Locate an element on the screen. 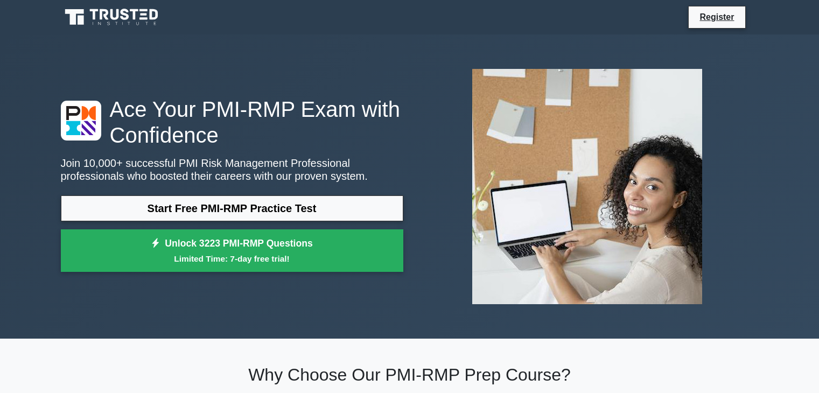 The width and height of the screenshot is (819, 393). p: Join 10,000+ successful PMI Risk Management Professional professionals who boosted their careers ... is located at coordinates (232, 170).